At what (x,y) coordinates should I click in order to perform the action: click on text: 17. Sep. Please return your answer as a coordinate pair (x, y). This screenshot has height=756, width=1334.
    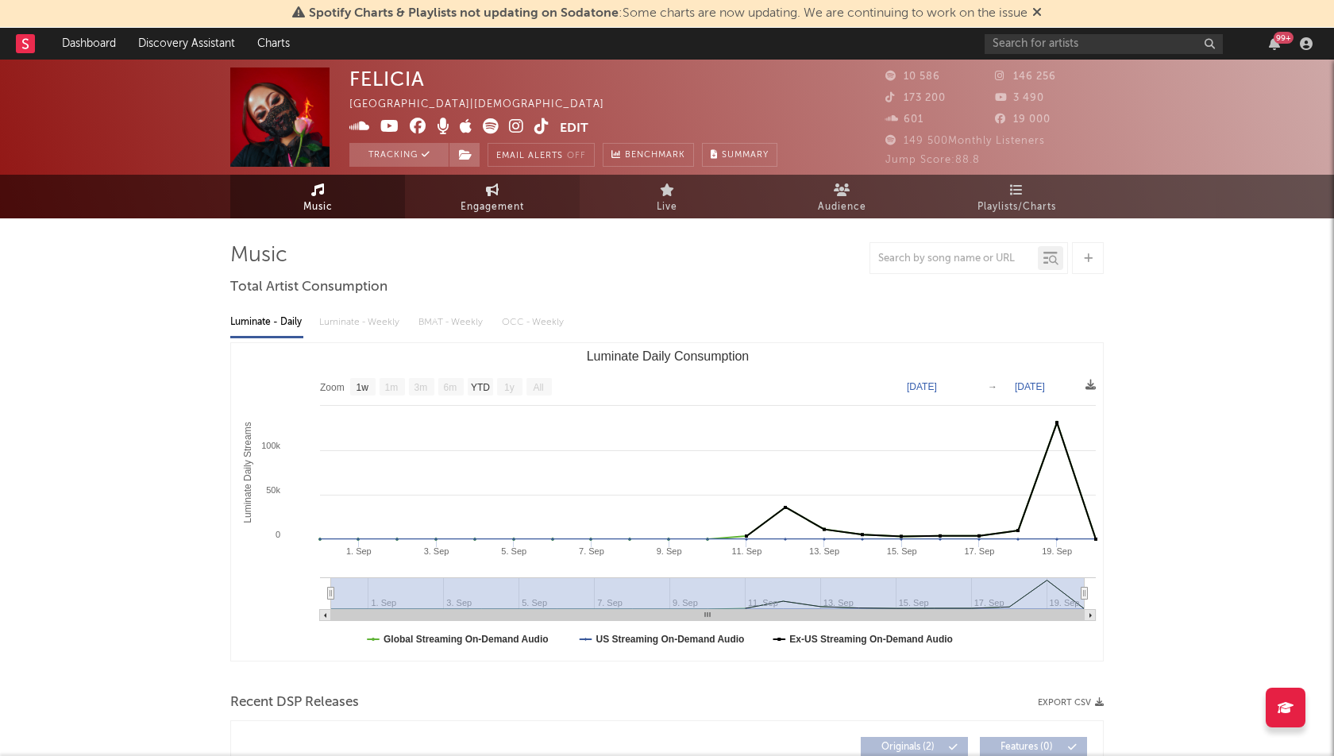
    Looking at the image, I should click on (979, 551).